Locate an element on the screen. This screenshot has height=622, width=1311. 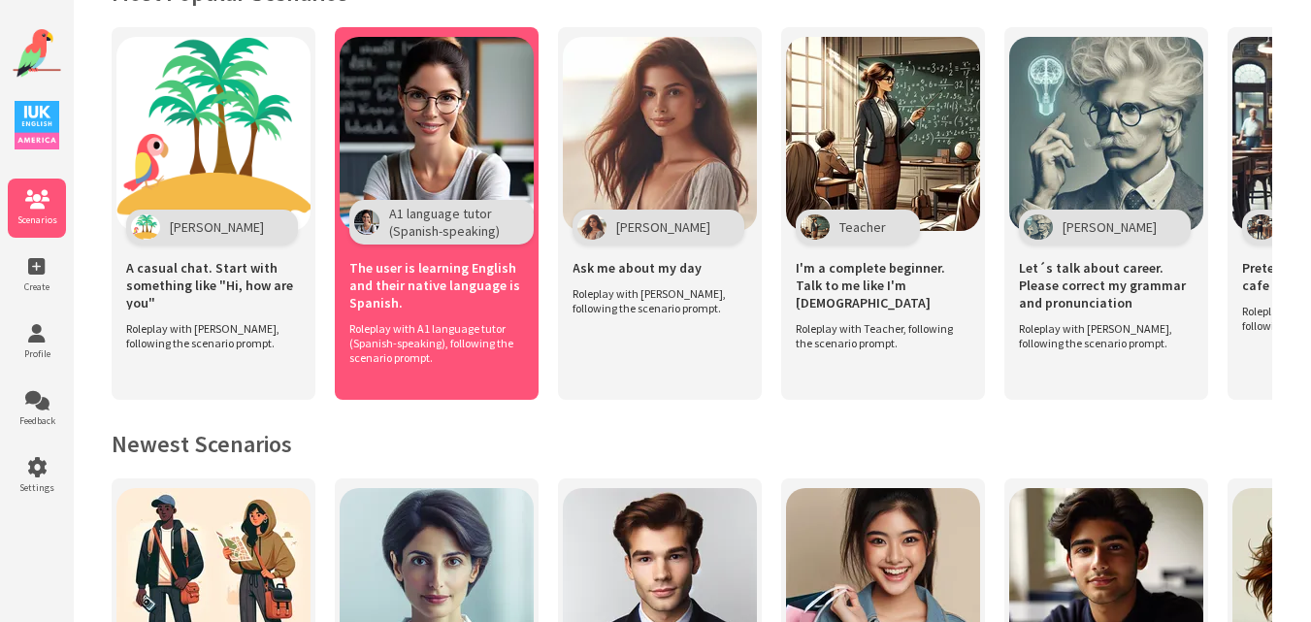
h2: Newest Scenarios is located at coordinates (692, 444).